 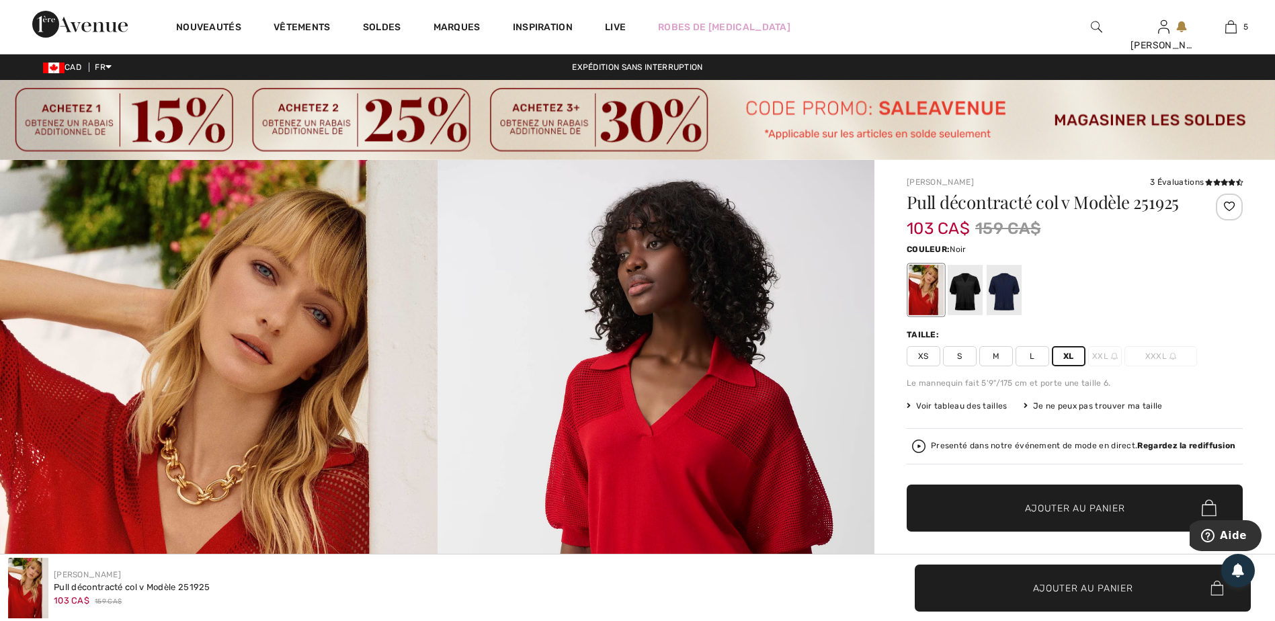 What do you see at coordinates (1186, 446) in the screenshot?
I see `strong: Regardez la rediffusion` at bounding box center [1186, 446].